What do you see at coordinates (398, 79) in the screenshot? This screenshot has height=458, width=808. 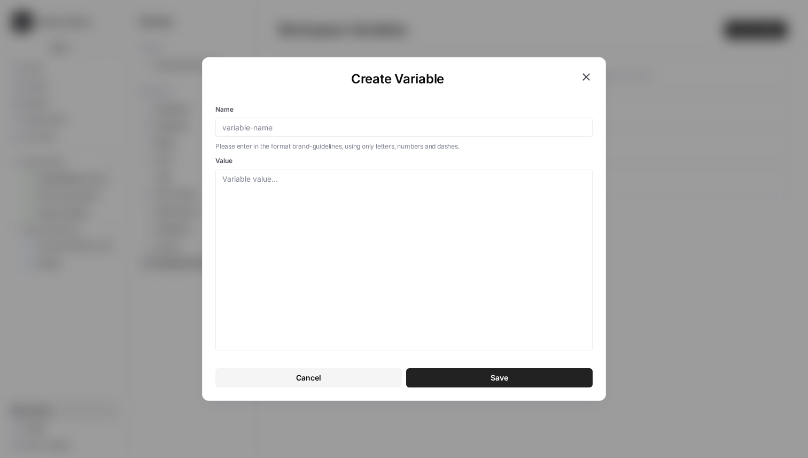 I see `h1: Create Variable` at bounding box center [398, 79].